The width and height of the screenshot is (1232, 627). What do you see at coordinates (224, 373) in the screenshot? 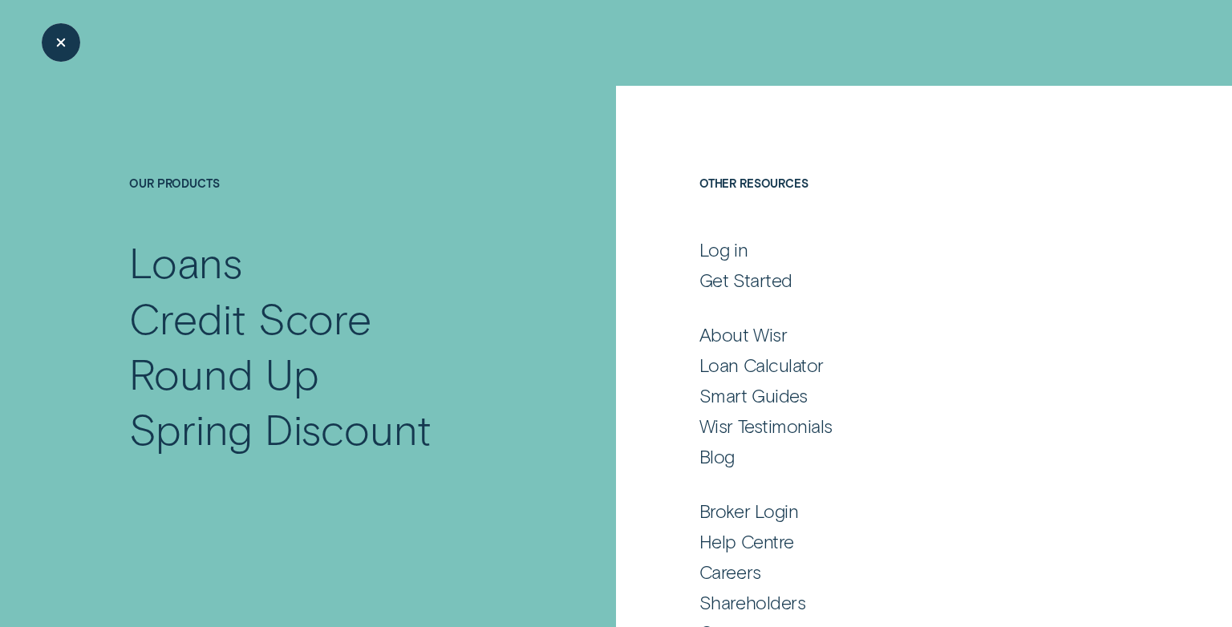
I see `div: Round Up` at bounding box center [224, 373].